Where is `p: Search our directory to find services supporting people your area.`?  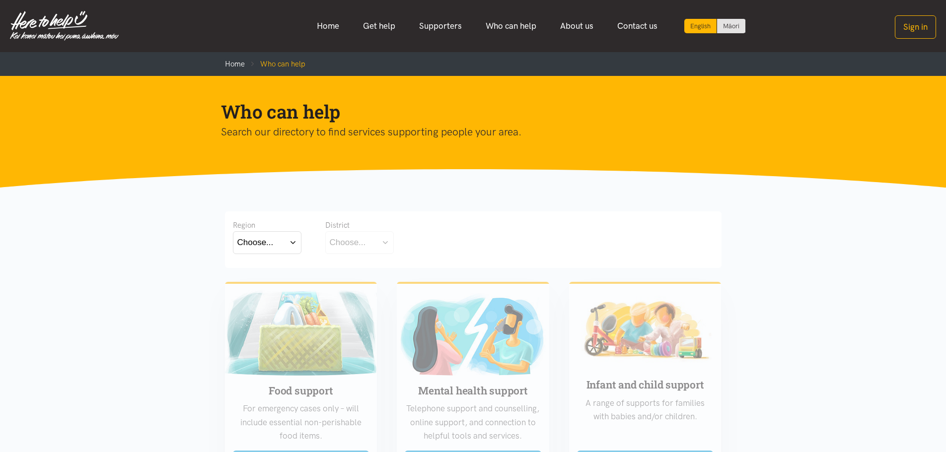
p: Search our directory to find services supporting people your area. is located at coordinates (465, 132).